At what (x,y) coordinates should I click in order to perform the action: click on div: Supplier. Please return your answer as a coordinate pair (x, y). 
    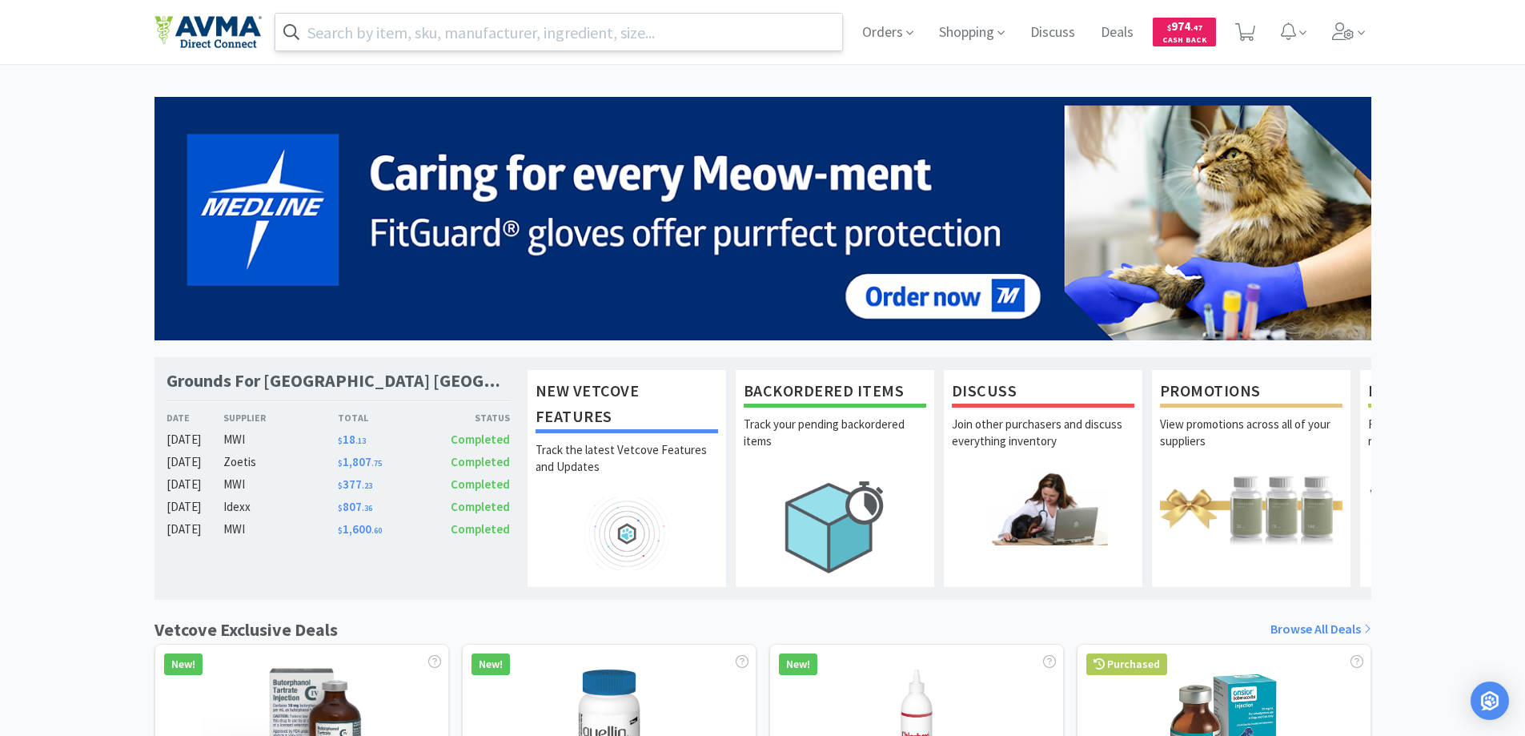
    Looking at the image, I should click on (280, 417).